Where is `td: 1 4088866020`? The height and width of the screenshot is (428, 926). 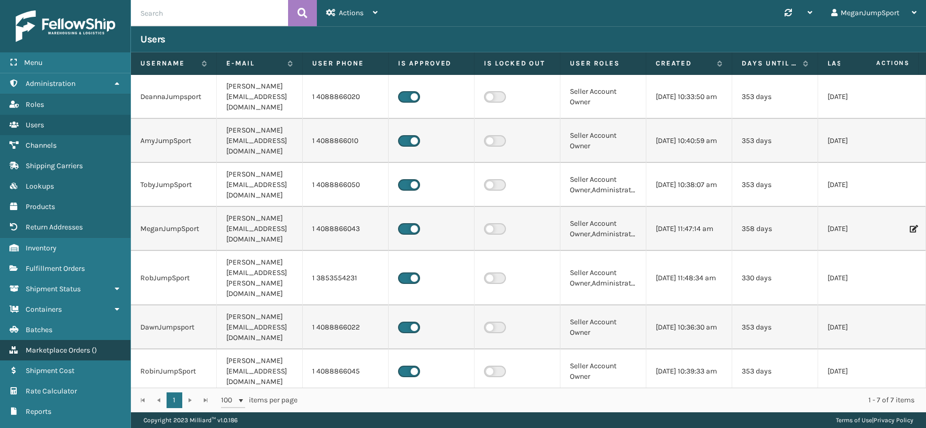
td: 1 4088866020 is located at coordinates (346, 97).